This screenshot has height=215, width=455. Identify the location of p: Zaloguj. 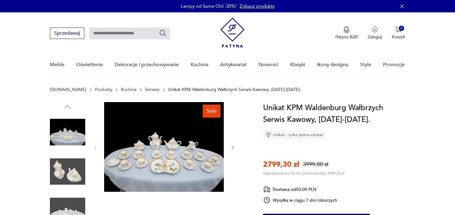
(375, 37).